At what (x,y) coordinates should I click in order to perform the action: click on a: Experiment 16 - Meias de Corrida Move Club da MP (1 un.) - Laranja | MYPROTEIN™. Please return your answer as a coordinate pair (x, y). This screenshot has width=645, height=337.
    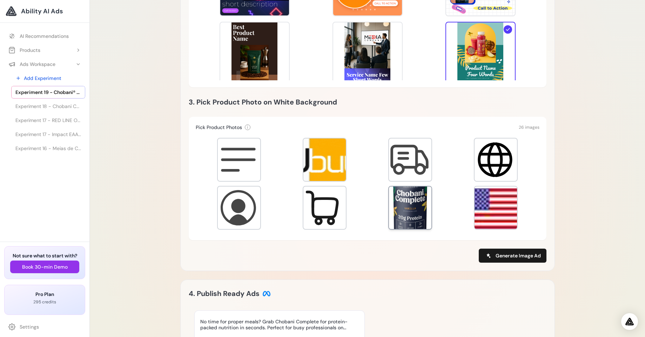
    Looking at the image, I should click on (48, 148).